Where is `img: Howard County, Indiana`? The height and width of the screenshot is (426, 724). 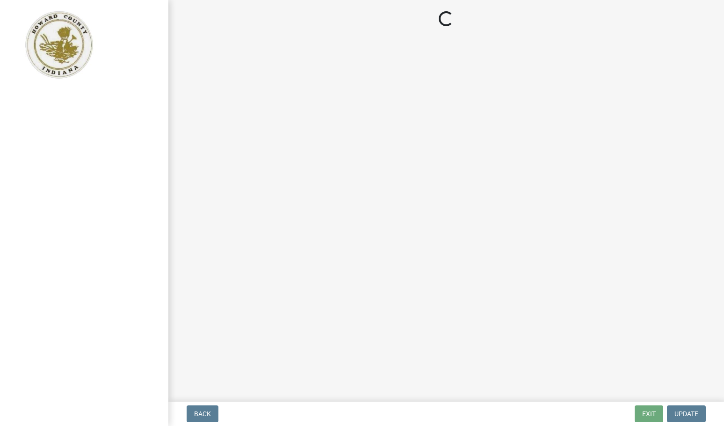 img: Howard County, Indiana is located at coordinates (58, 45).